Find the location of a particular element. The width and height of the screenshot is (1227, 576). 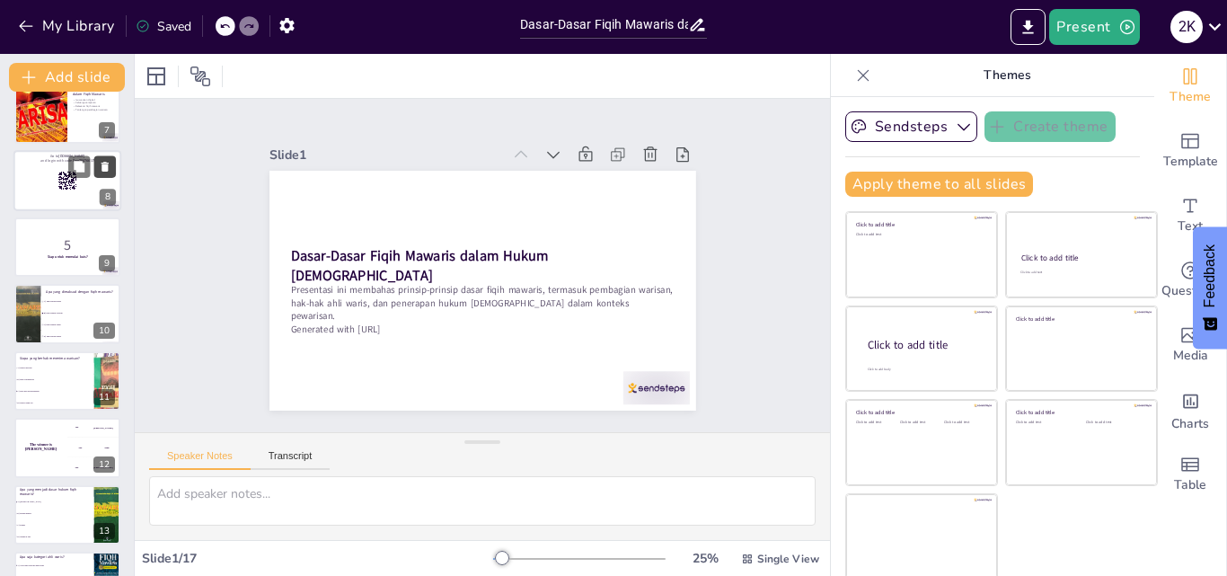

p: Siapa yang berhak menerima warisan? is located at coordinates (54, 358).